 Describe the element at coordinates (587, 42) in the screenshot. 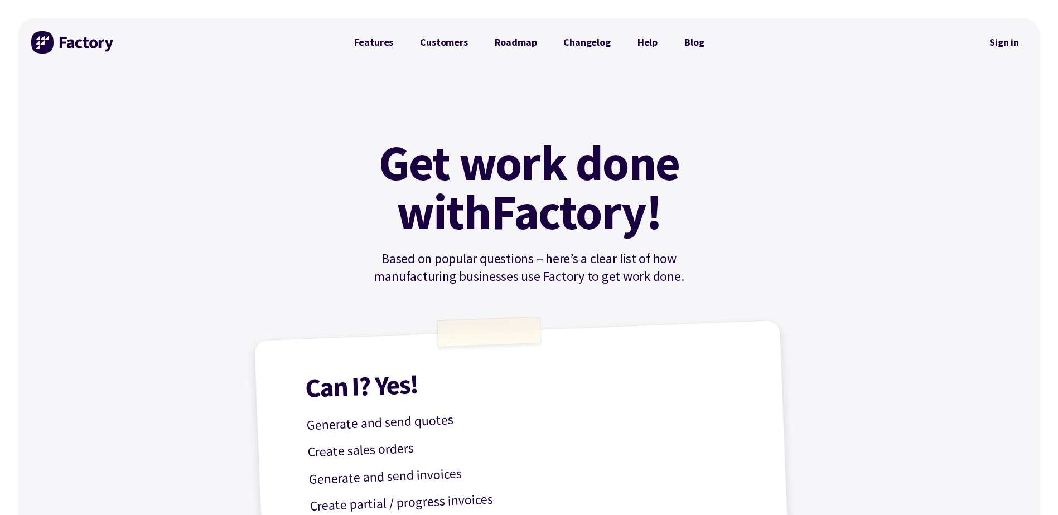

I see `a: Changelog` at that location.